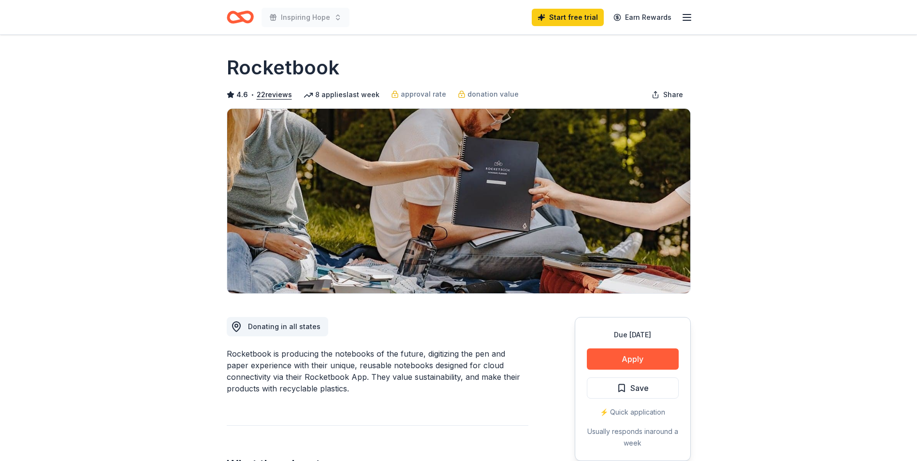 The image size is (917, 461). Describe the element at coordinates (633, 412) in the screenshot. I see `div: ⚡️ Quick application` at that location.